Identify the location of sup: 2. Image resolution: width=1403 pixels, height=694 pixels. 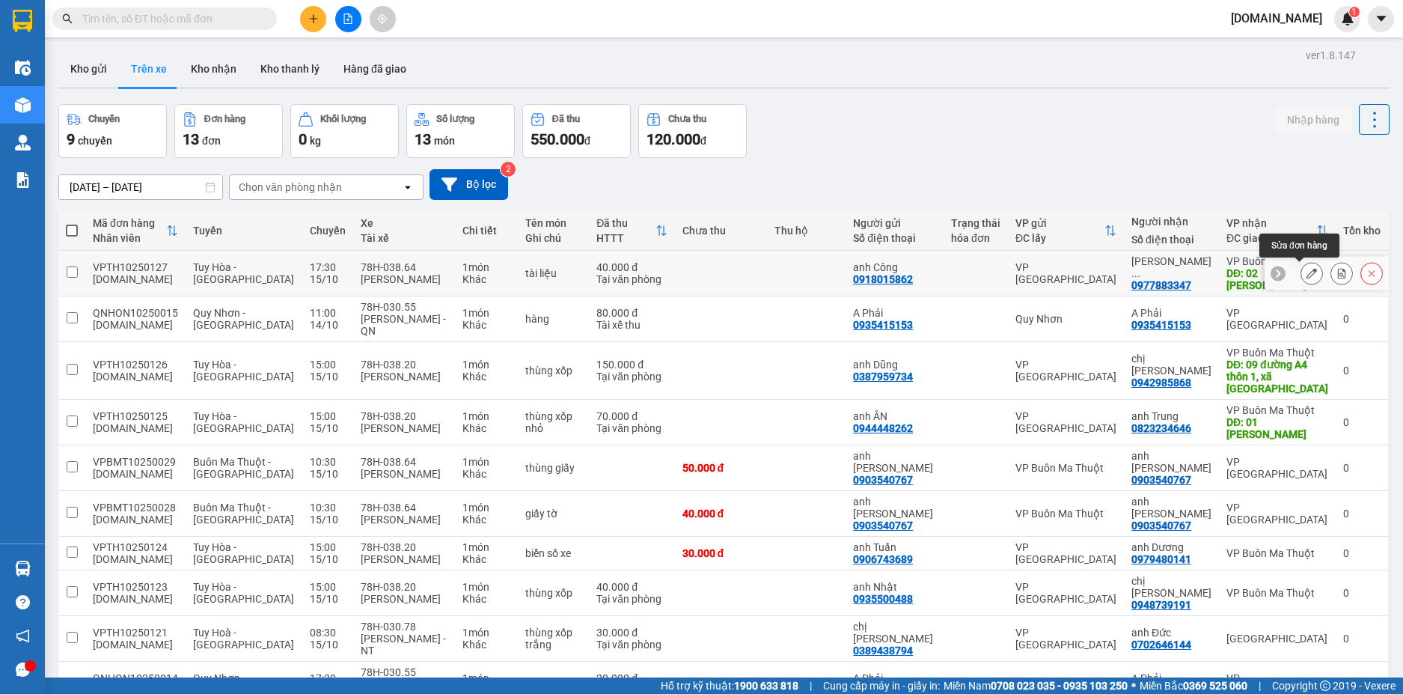
(508, 169).